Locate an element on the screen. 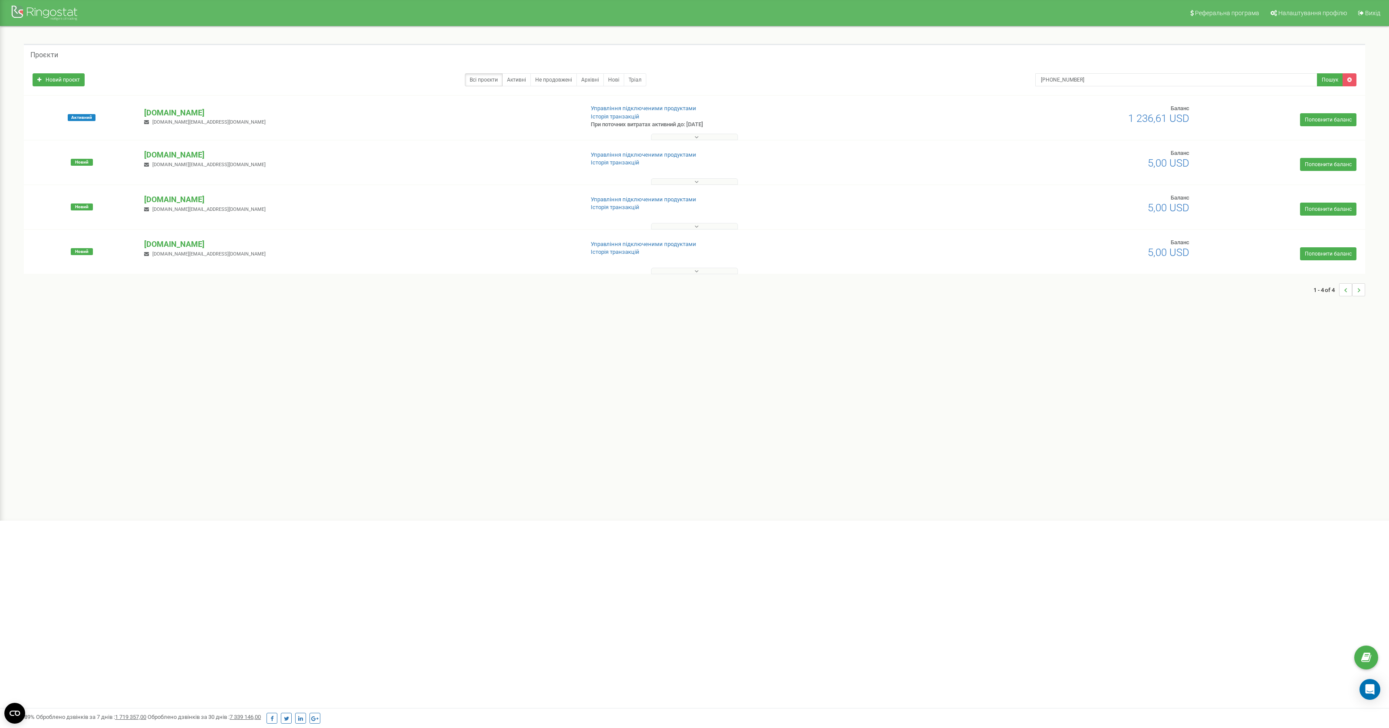 This screenshot has height=728, width=1389. a: Всі проєкти is located at coordinates (483, 80).